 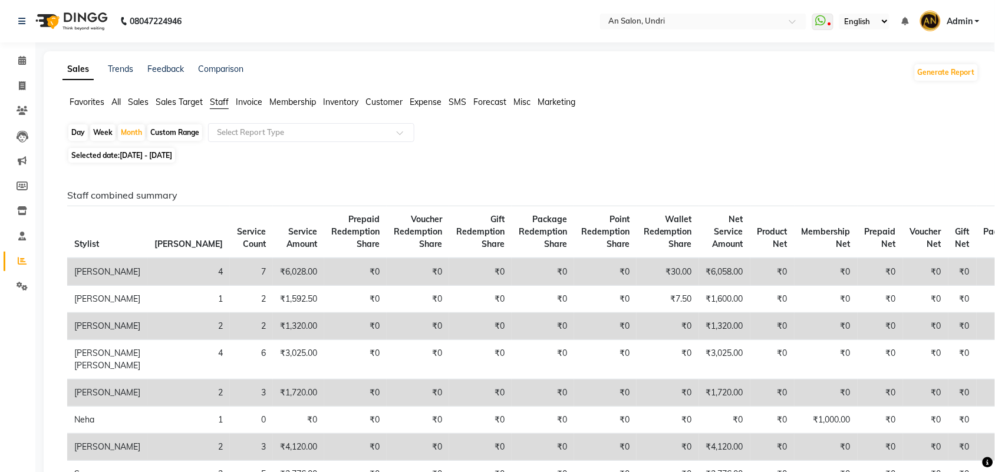 I want to click on img: logo, so click(x=70, y=21).